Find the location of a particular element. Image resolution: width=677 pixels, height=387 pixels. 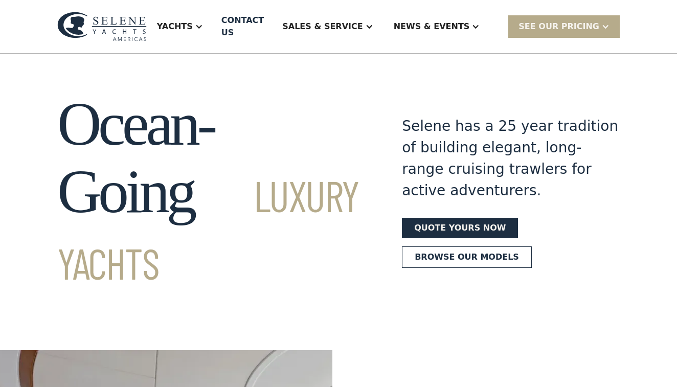

h1: Ocean-Going is located at coordinates (211, 192).